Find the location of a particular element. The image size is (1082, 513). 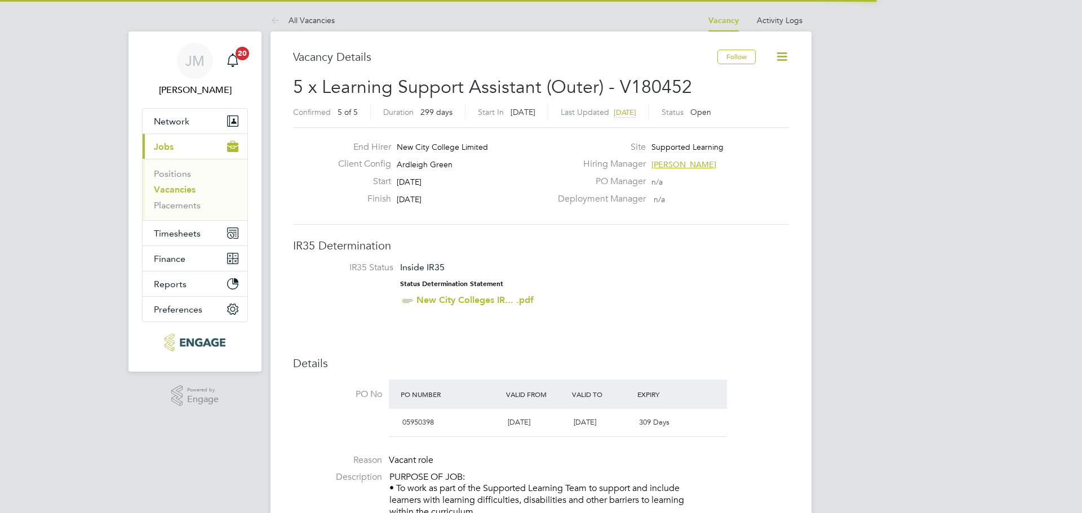

strong: Status Determination Statement is located at coordinates (451, 284).